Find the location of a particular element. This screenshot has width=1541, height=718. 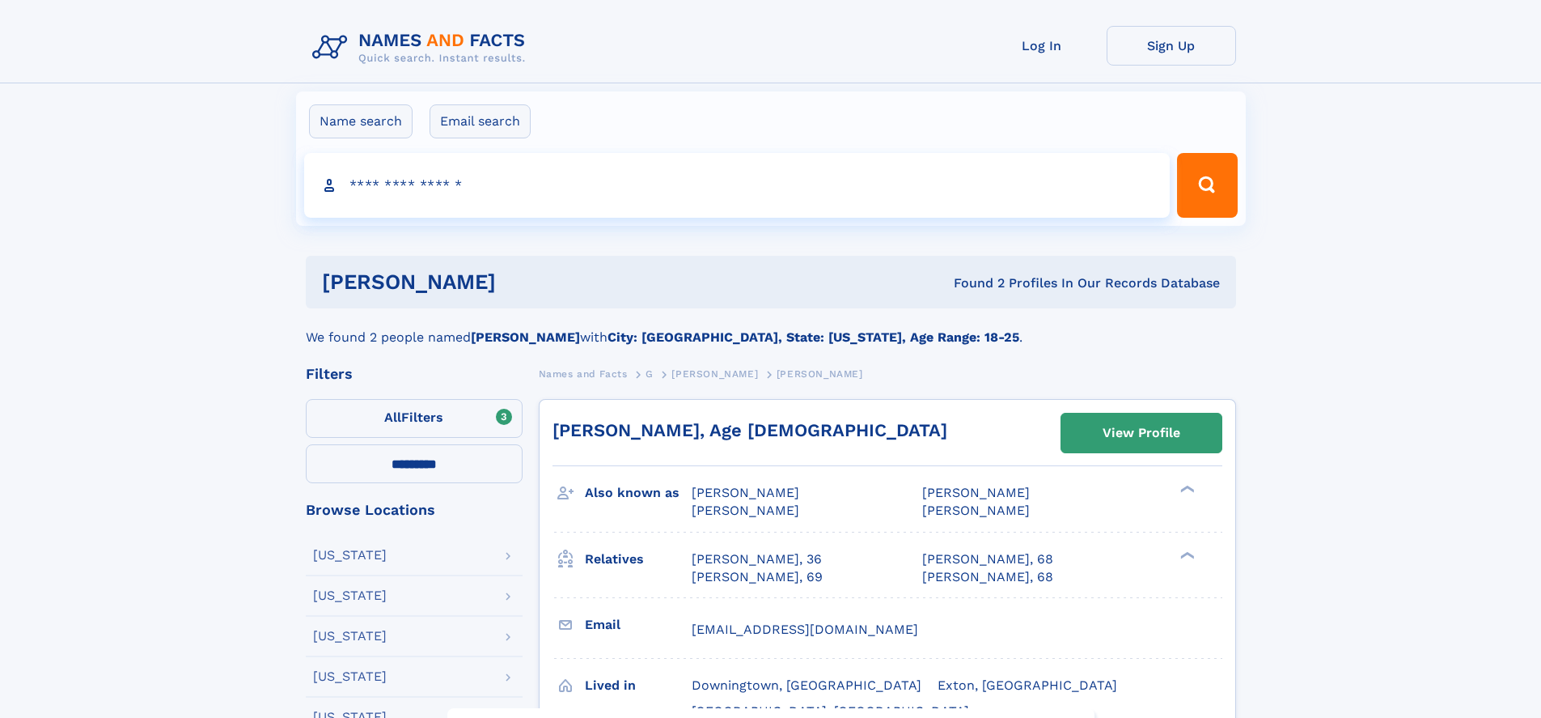

div: Filters is located at coordinates (414, 374).